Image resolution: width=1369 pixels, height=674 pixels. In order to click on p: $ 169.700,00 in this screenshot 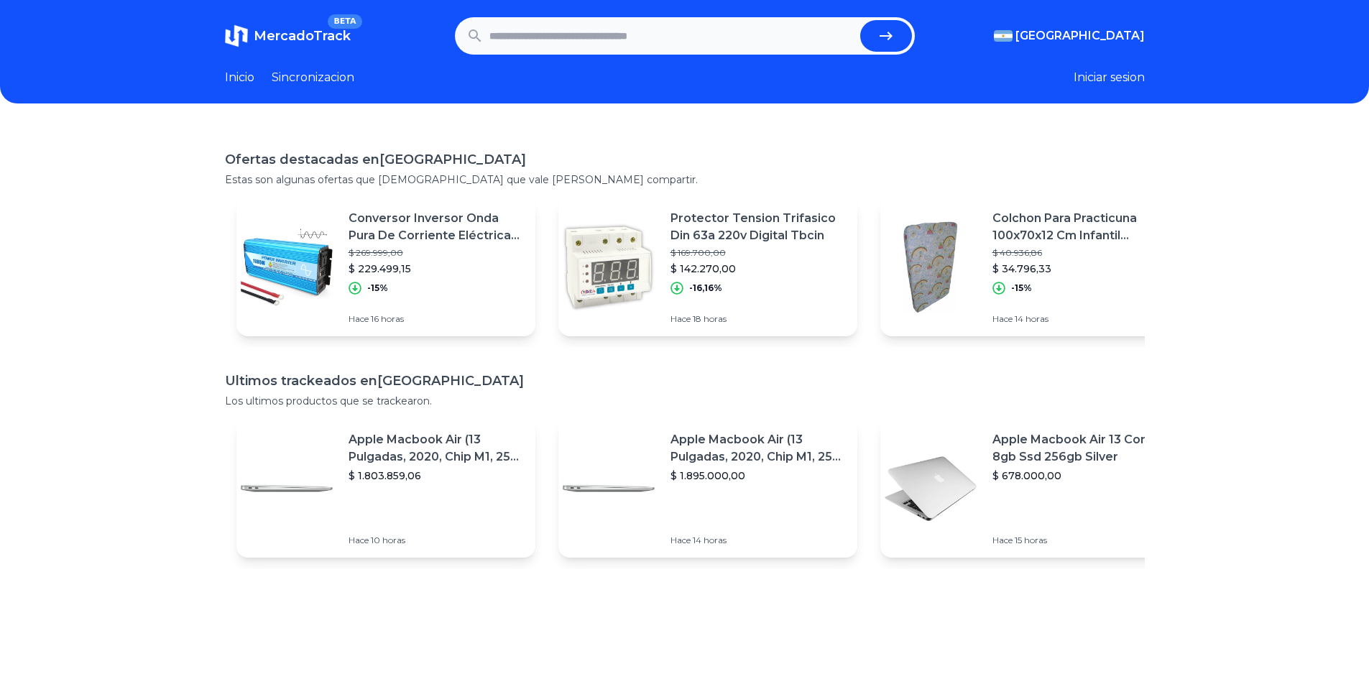, I will do `click(758, 253)`.